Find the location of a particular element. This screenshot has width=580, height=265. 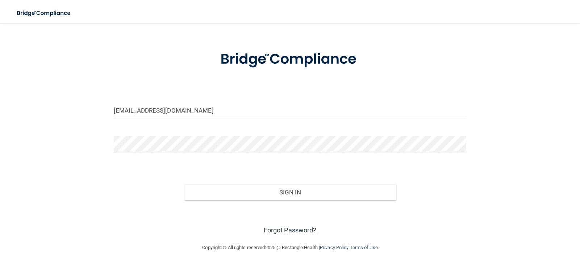

div: Copyright © All rights reserved 2025 @ Rectangle Health | | is located at coordinates (290, 248).